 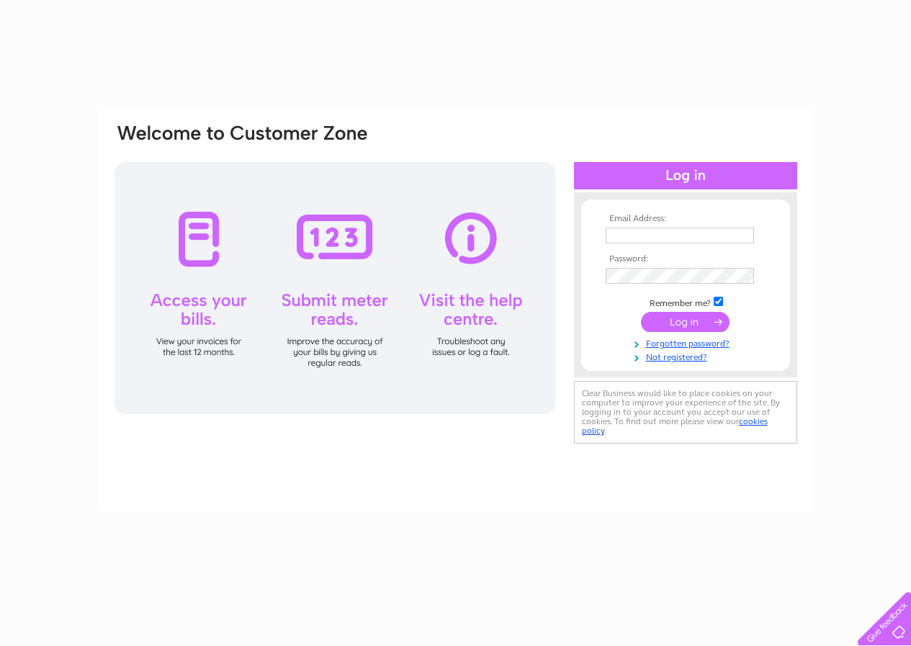 What do you see at coordinates (686, 302) in the screenshot?
I see `td: Remember me?` at bounding box center [686, 302].